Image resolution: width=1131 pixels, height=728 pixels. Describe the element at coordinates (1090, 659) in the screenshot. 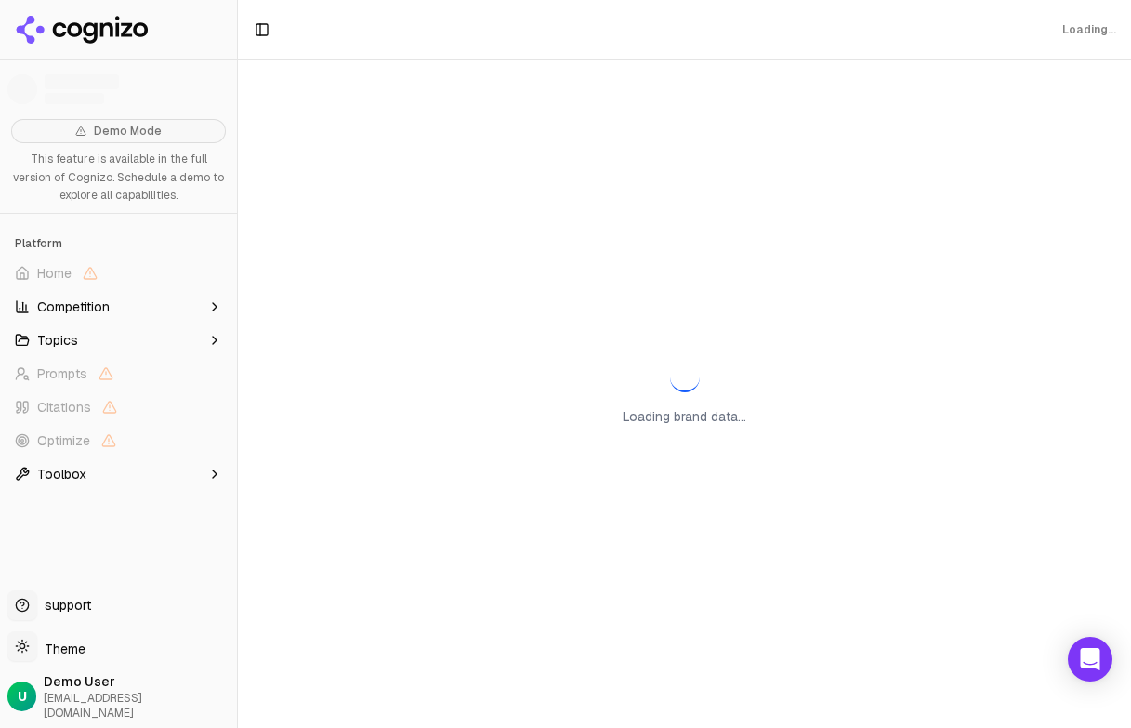

I see `div: Open Intercom Messenger` at that location.